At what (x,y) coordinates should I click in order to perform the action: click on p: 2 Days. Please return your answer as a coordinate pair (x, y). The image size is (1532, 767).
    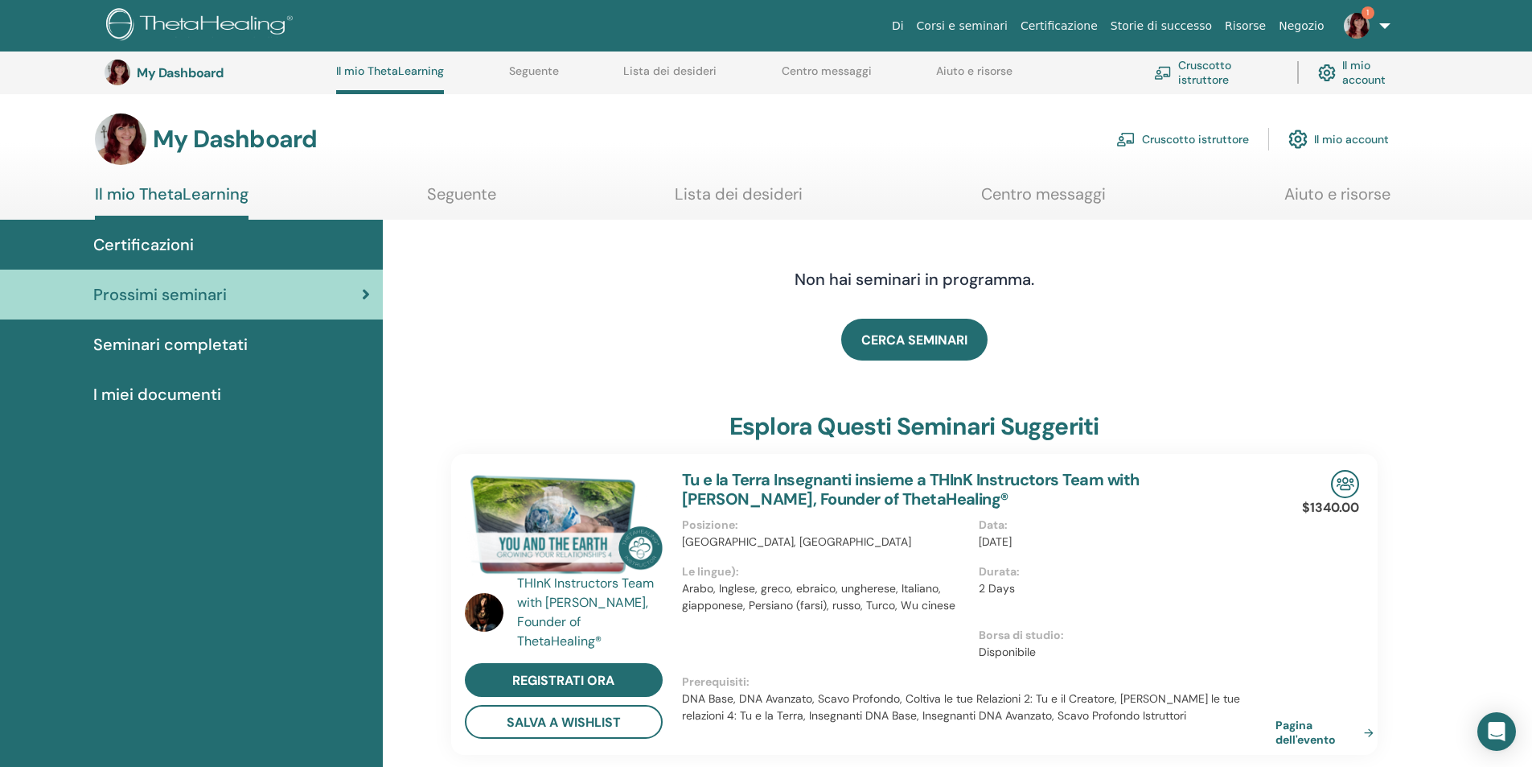
    Looking at the image, I should click on (1122, 588).